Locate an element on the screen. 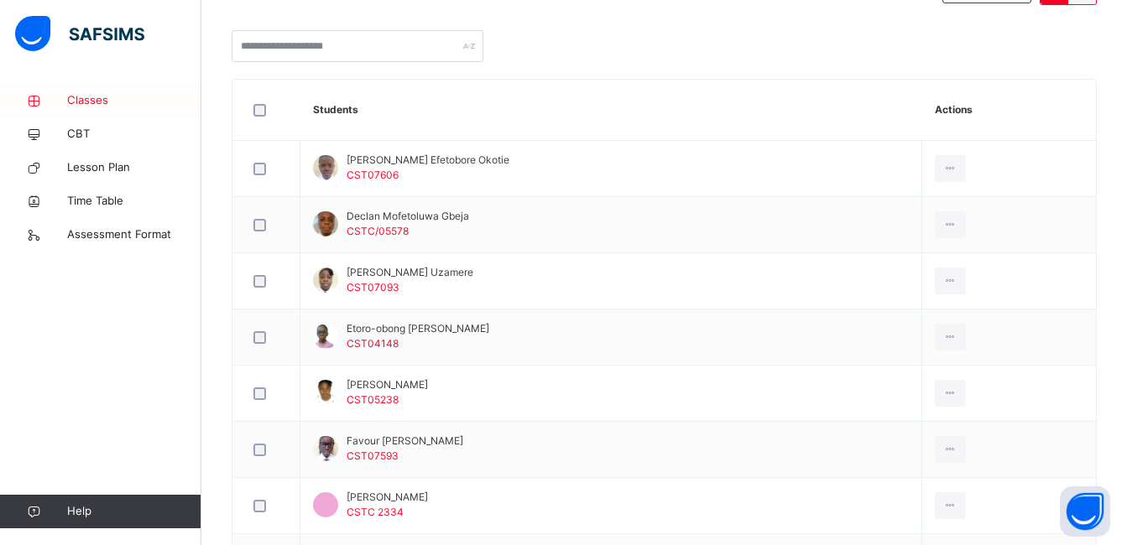  span: CSTC 2334 is located at coordinates (375, 512).